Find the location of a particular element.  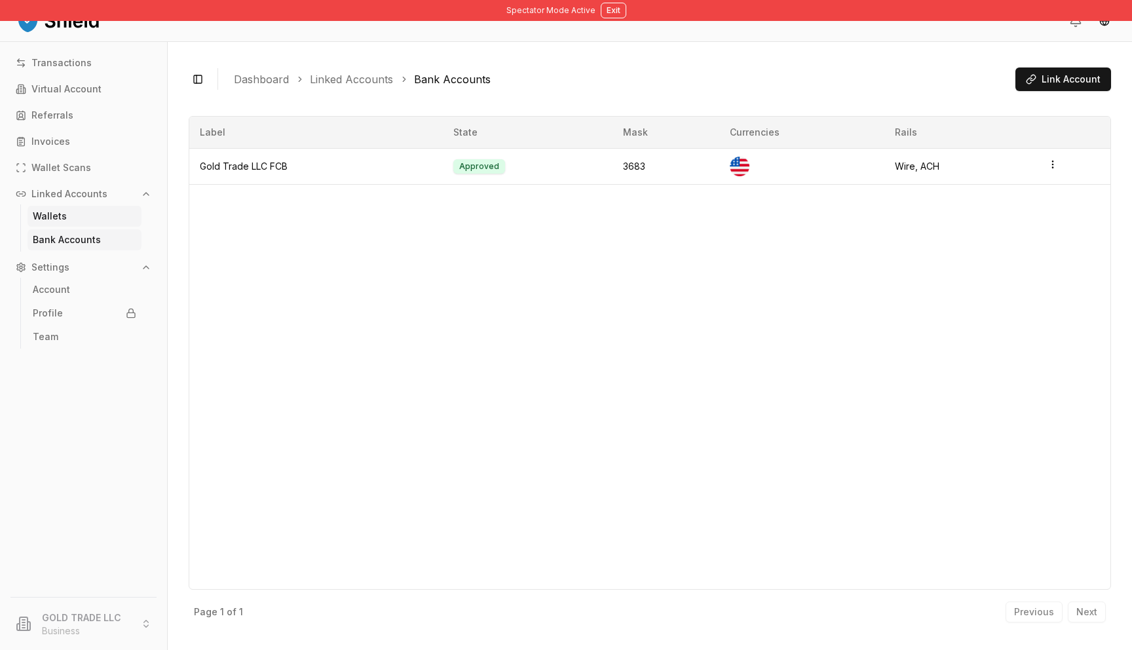

th: Currencies is located at coordinates (802, 132).